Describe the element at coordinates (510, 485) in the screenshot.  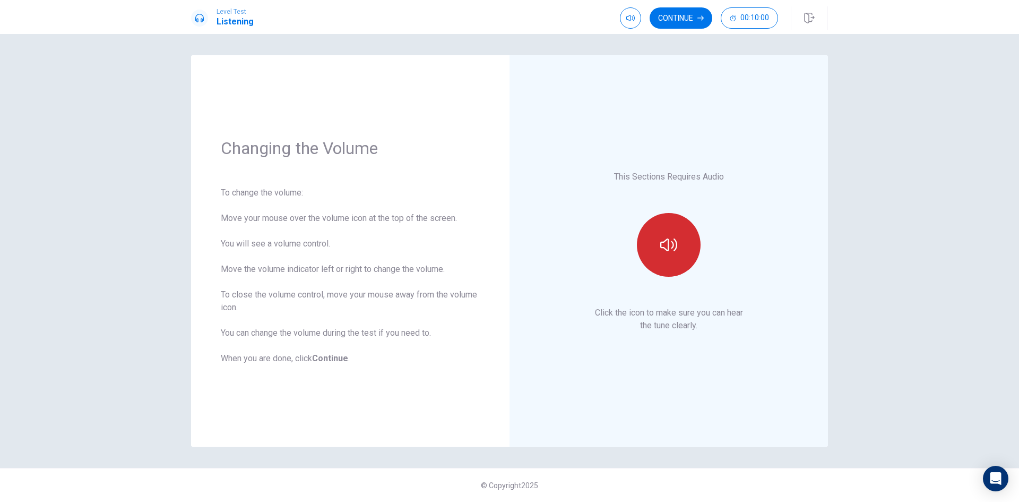
I see `span: © Copyright 2025` at that location.